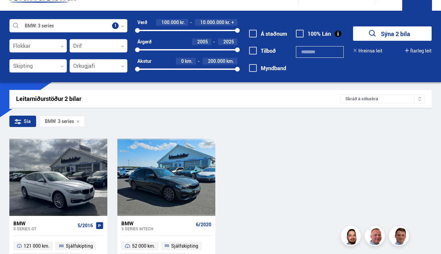 The height and width of the screenshot is (254, 441). I want to click on div: 3 series MTECH, so click(157, 229).